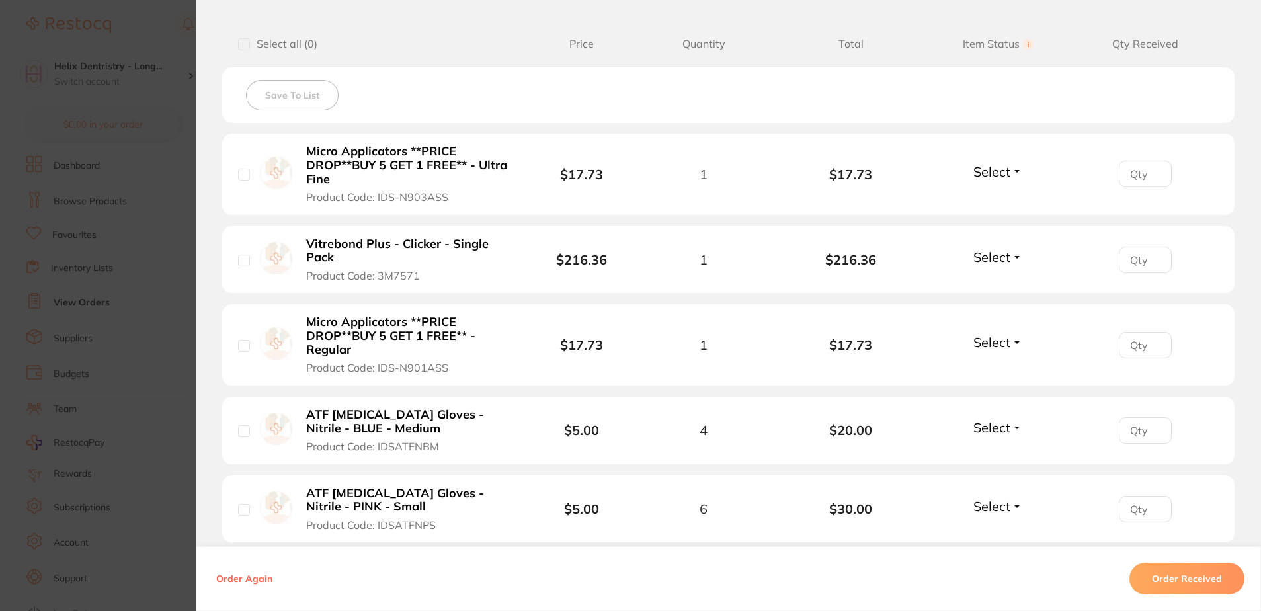 This screenshot has height=611, width=1261. Describe the element at coordinates (377, 368) in the screenshot. I see `span: Product Code: IDS-N901ASS` at that location.